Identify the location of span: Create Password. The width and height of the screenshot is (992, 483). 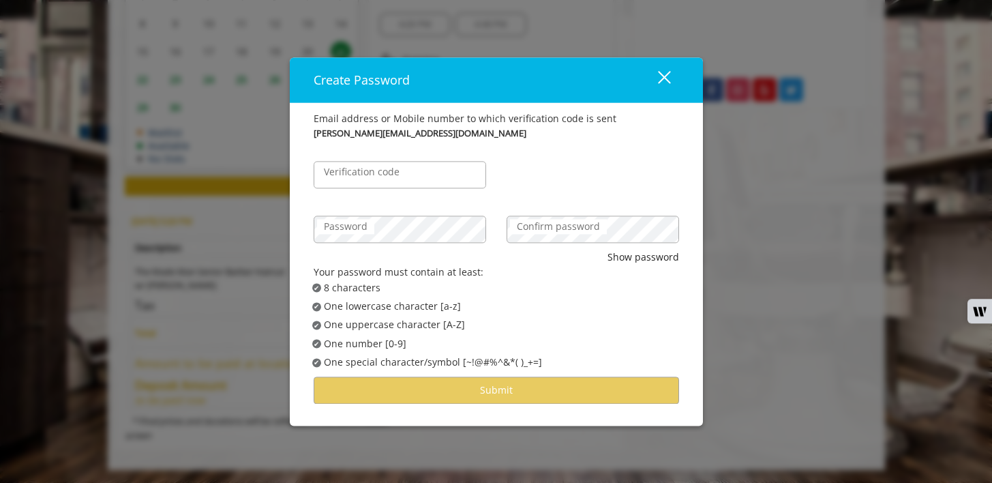
(361, 80).